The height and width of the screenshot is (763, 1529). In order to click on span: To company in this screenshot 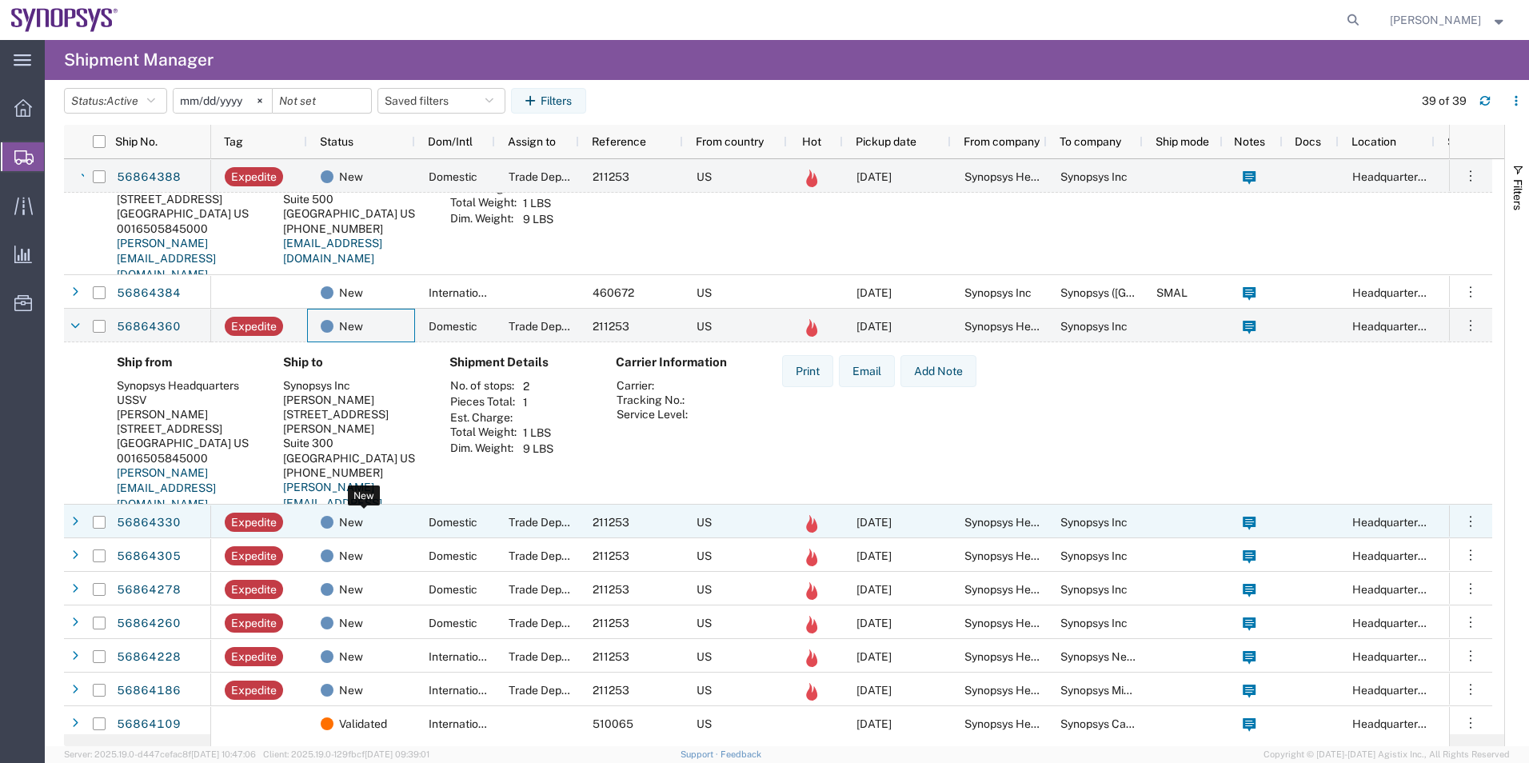, I will do `click(1090, 142)`.